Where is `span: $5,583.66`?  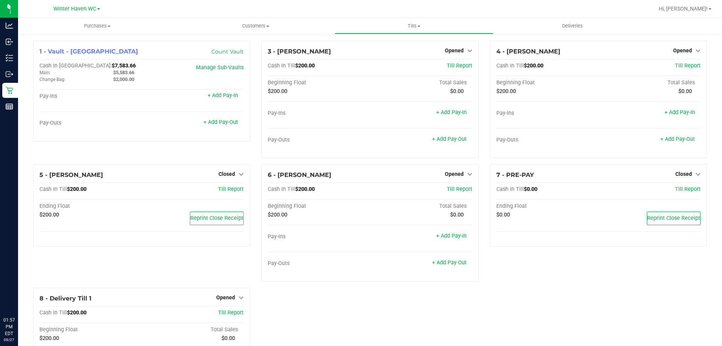 span: $5,583.66 is located at coordinates (124, 72).